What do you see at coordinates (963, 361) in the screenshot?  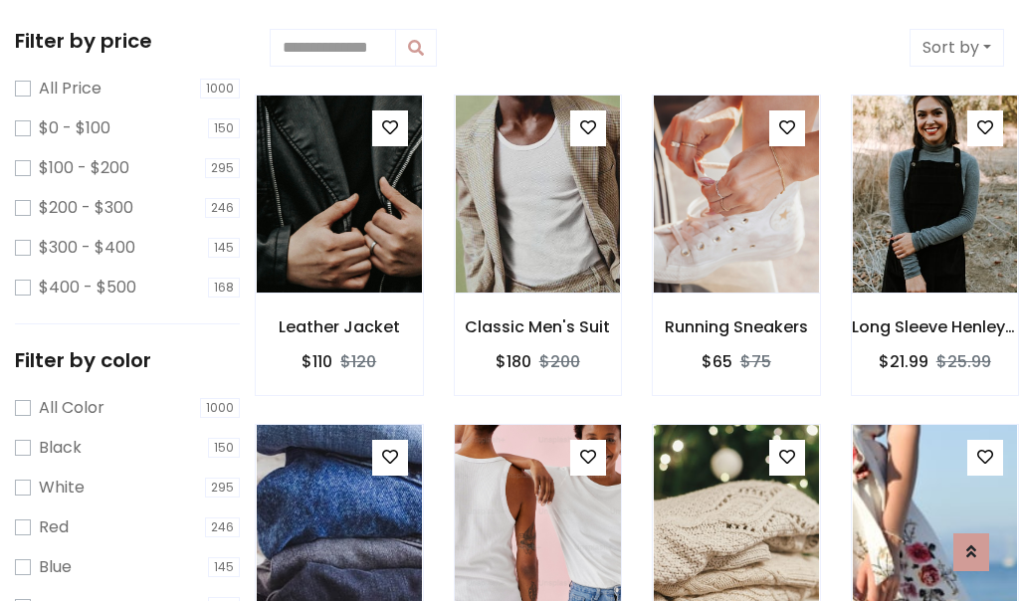 I see `del: $25.99` at bounding box center [963, 361].